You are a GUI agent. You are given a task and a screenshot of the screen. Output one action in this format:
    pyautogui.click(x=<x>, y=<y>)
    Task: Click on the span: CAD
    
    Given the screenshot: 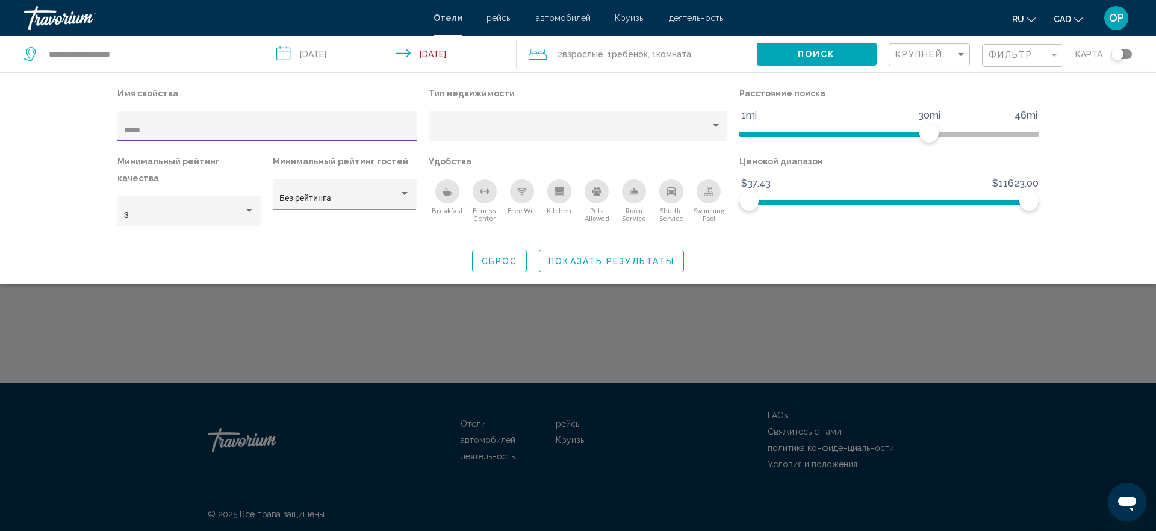 What is the action you would take?
    pyautogui.click(x=1062, y=19)
    